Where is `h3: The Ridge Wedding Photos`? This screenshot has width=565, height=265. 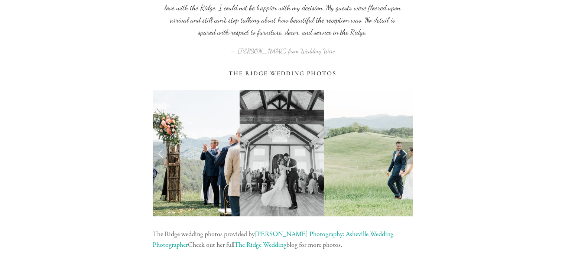 h3: The Ridge Wedding Photos is located at coordinates (283, 74).